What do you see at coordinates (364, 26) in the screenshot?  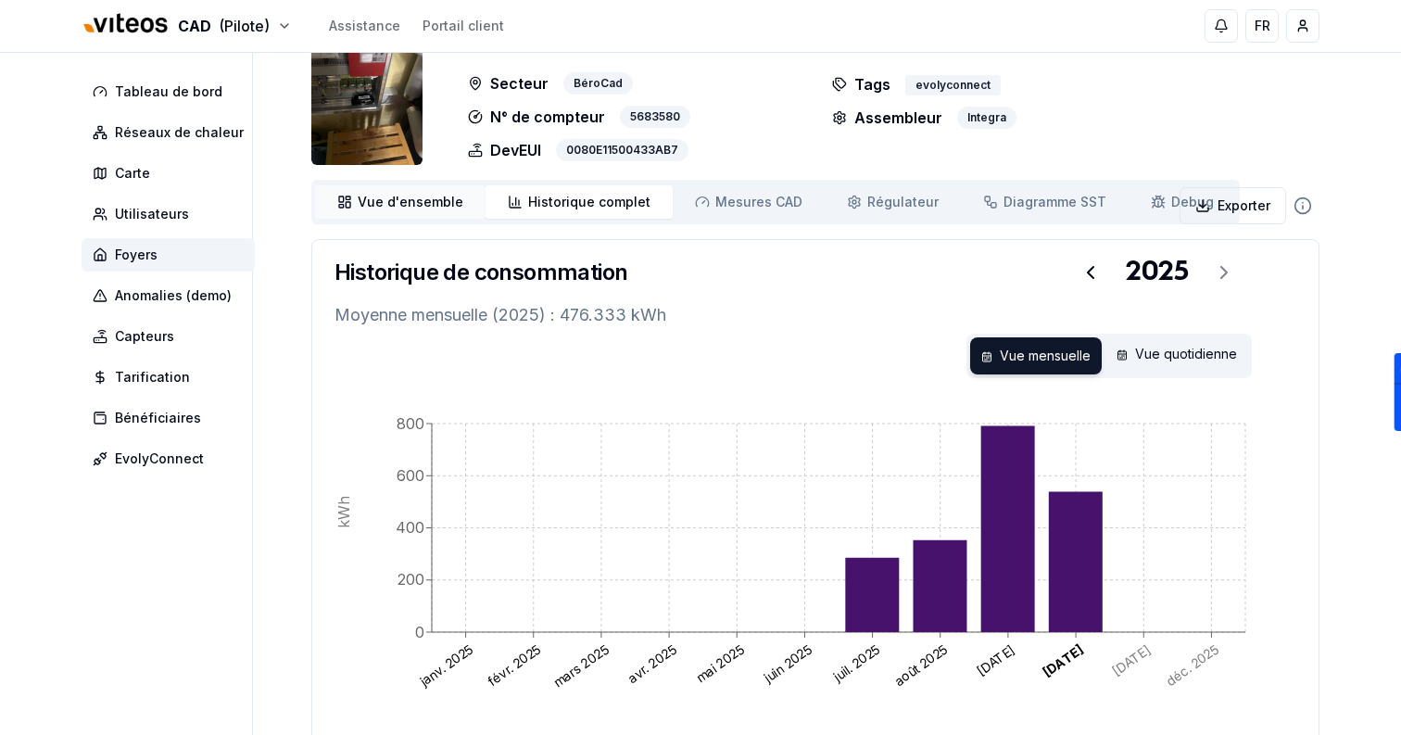 I see `a: Assistance` at bounding box center [364, 26].